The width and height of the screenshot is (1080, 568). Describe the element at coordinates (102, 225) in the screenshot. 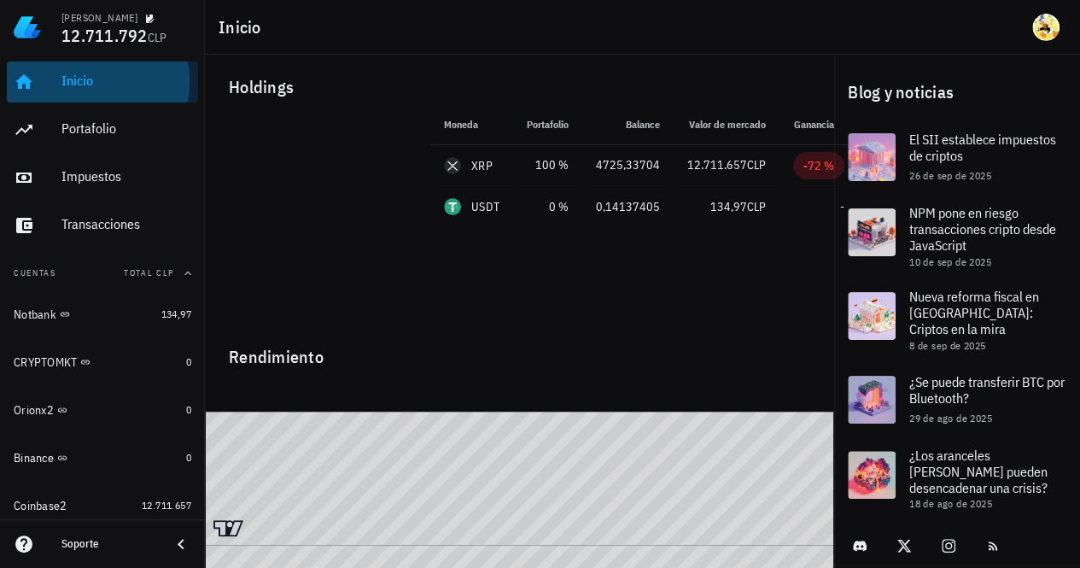

I see `a: Transacciones` at that location.